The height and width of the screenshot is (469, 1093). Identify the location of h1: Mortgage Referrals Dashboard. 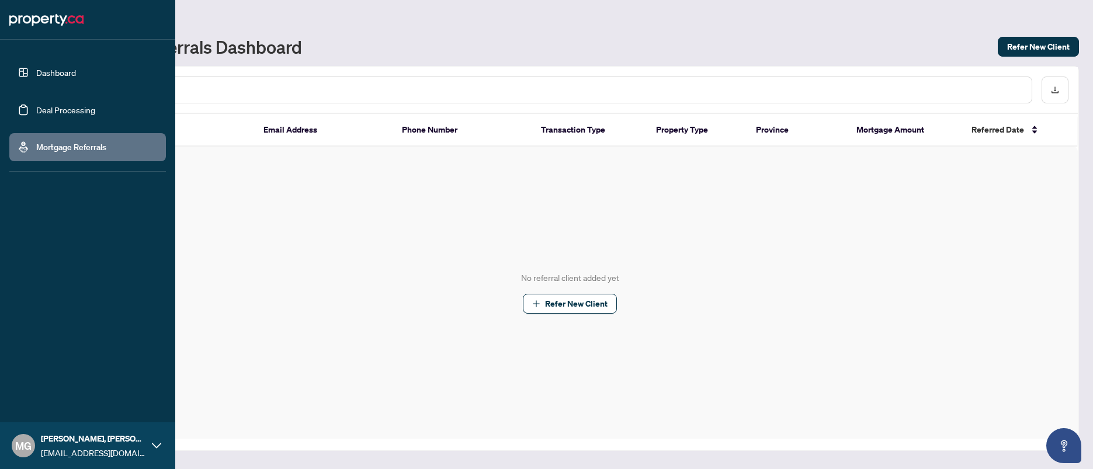
(181, 47).